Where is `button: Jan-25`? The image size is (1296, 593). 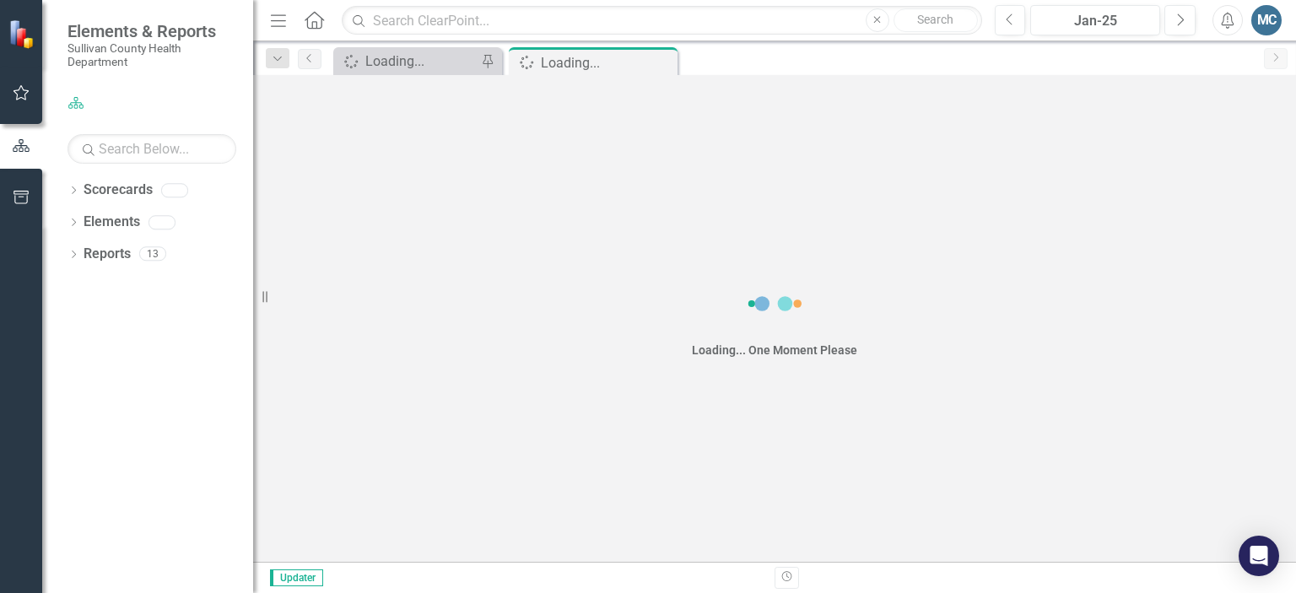
button: Jan-25 is located at coordinates (1095, 20).